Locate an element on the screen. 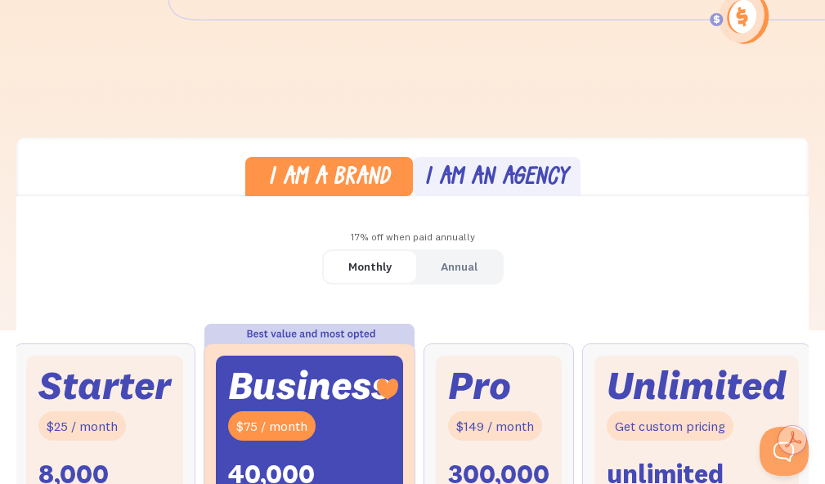  div: Monthly is located at coordinates (369, 266).